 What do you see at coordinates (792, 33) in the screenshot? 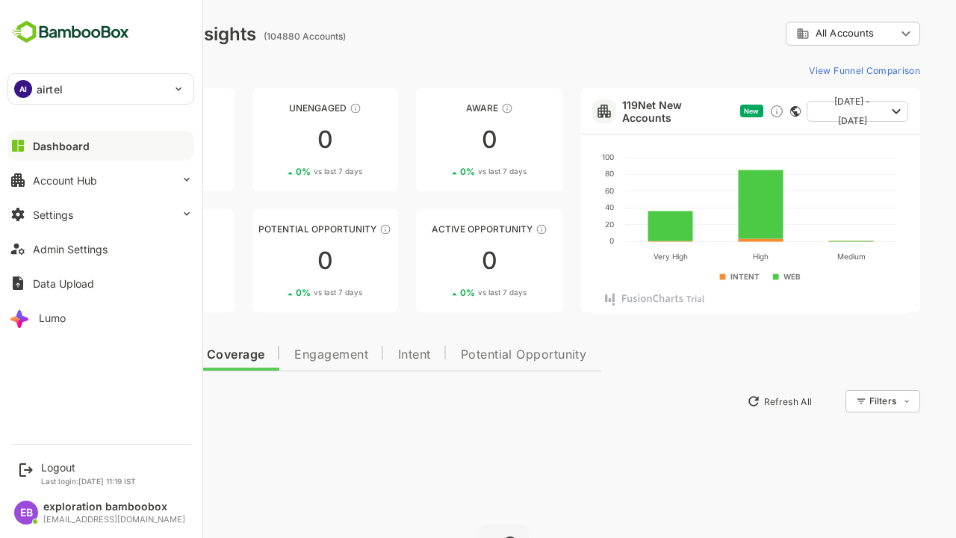
I see `span: All Accounts` at bounding box center [792, 33].